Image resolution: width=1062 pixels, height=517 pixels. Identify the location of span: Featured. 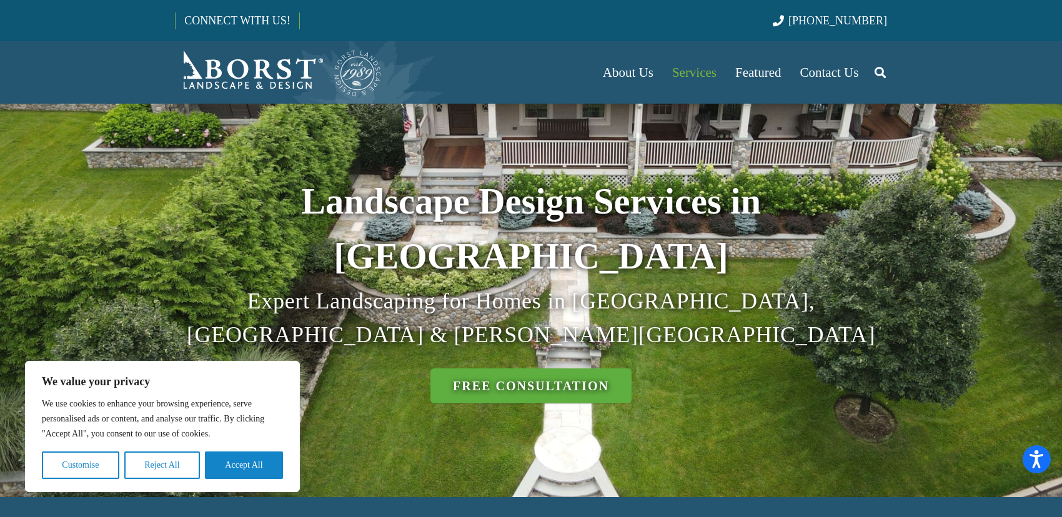
(758, 72).